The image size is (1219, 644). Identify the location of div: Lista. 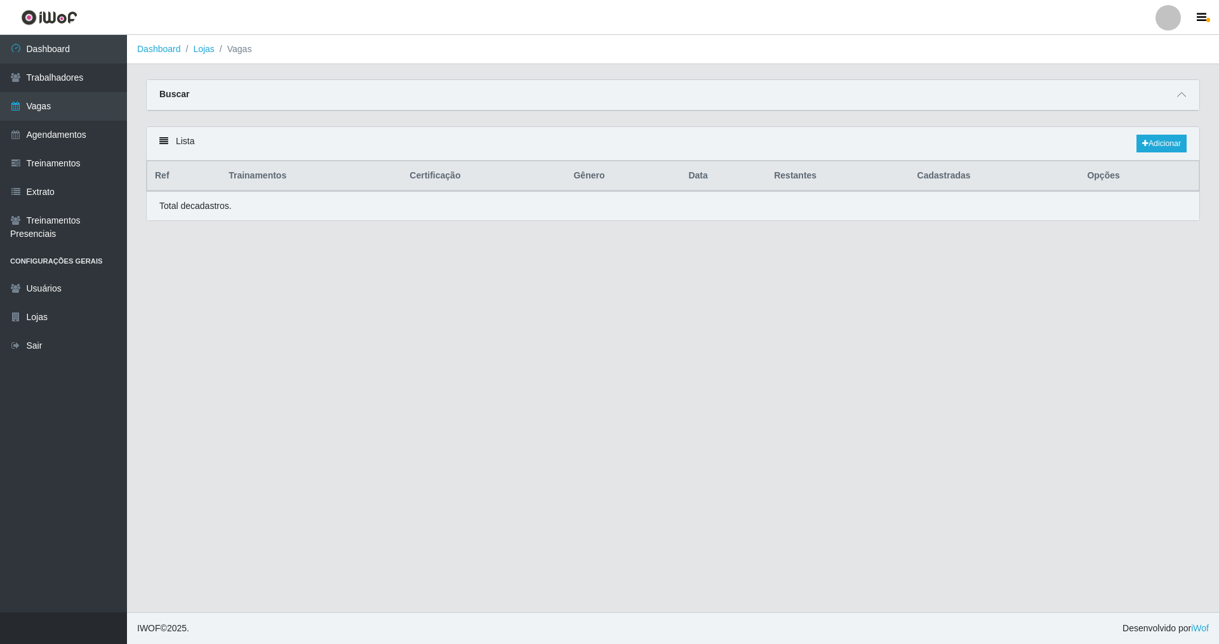
(673, 143).